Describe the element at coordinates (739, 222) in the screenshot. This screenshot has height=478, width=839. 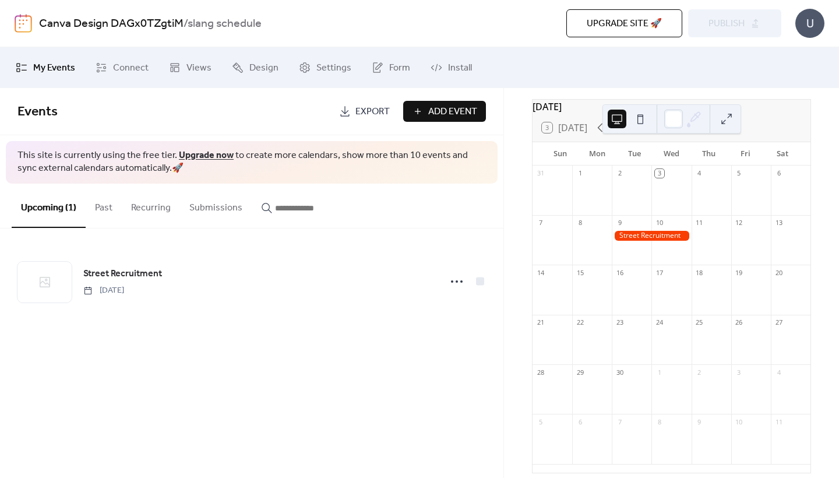
I see `div: 12` at that location.